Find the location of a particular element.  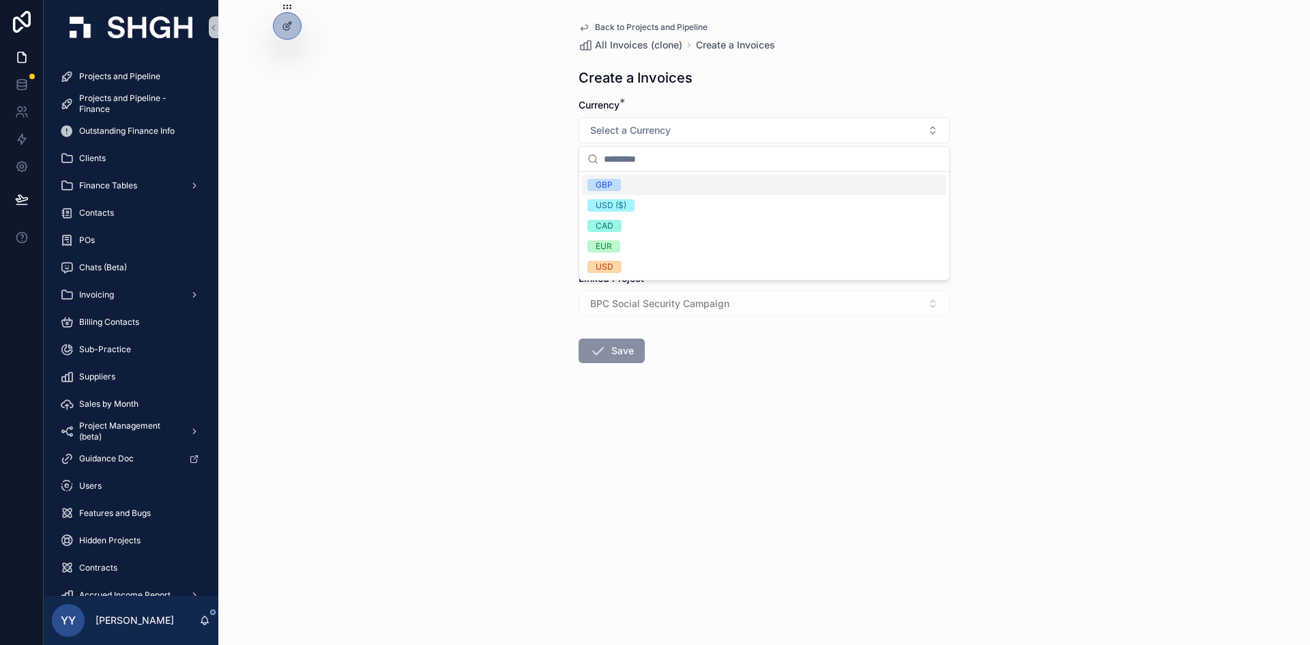

a: All Invoices (clone) is located at coordinates (630, 45).